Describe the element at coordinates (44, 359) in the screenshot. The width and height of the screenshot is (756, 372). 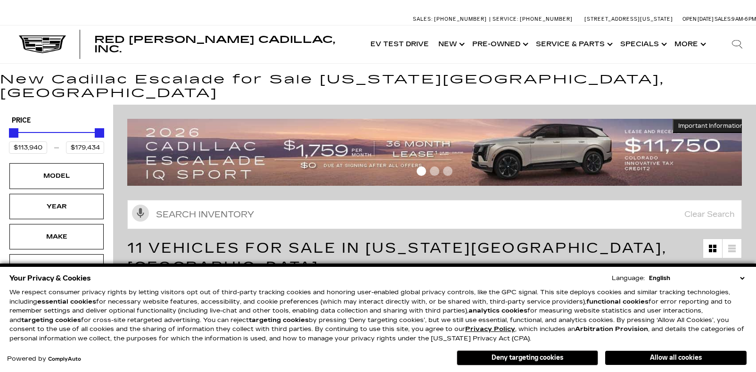
I see `div: Powered by` at that location.